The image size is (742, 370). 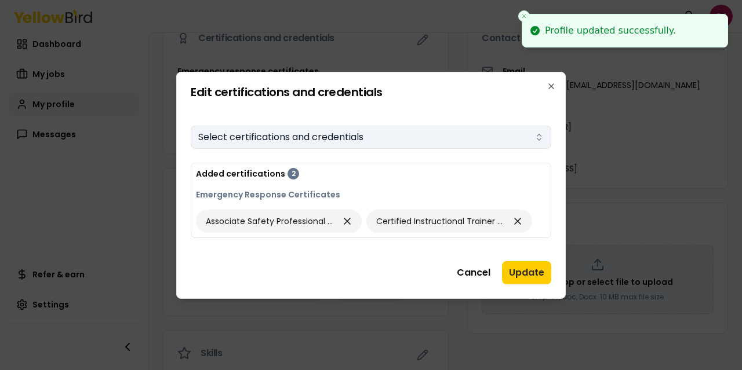 I want to click on button: Cancel, so click(x=474, y=273).